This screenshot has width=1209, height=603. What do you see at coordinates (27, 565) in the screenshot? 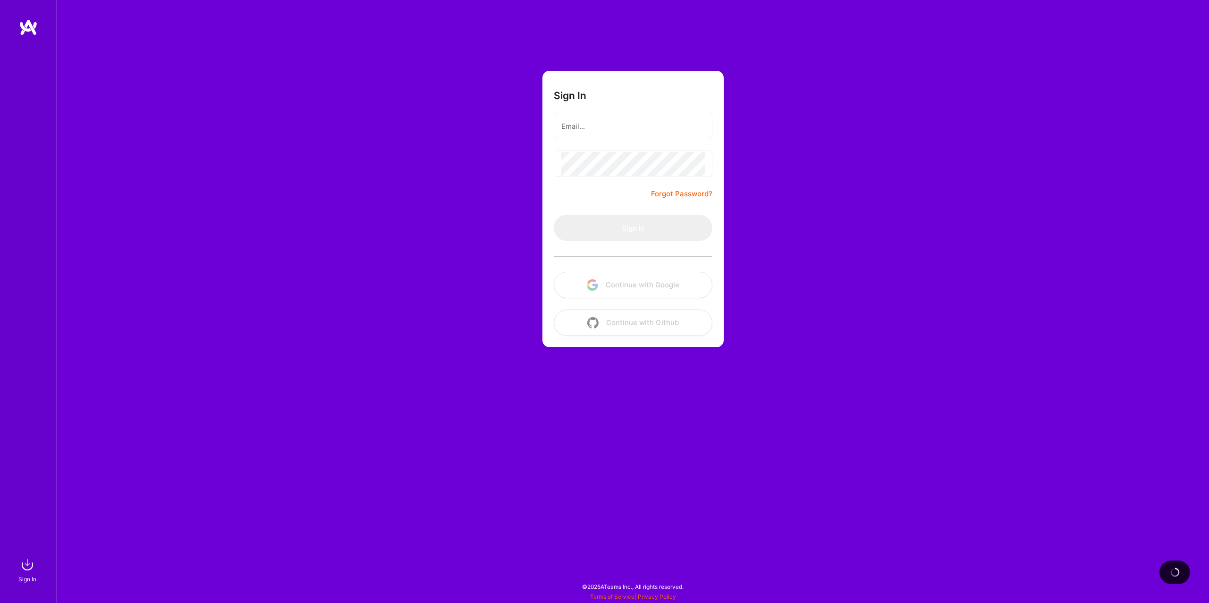
I see `img: sign in` at bounding box center [27, 565].